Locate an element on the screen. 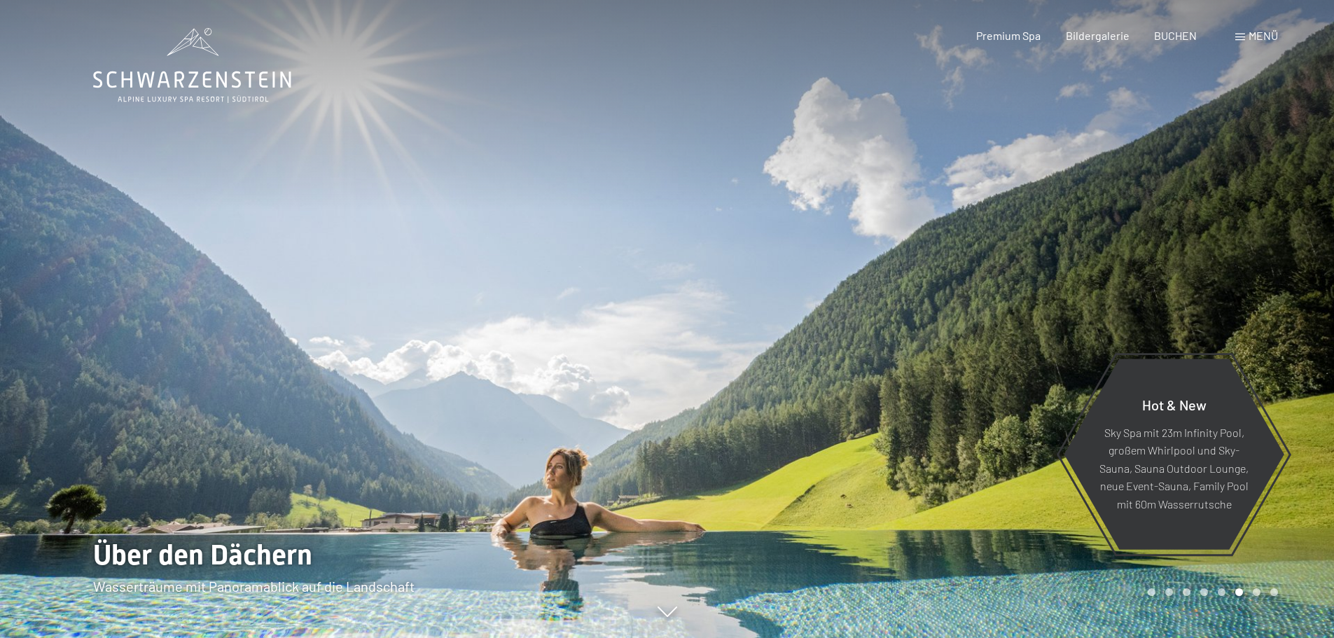  a: BUCHEN is located at coordinates (1175, 35).